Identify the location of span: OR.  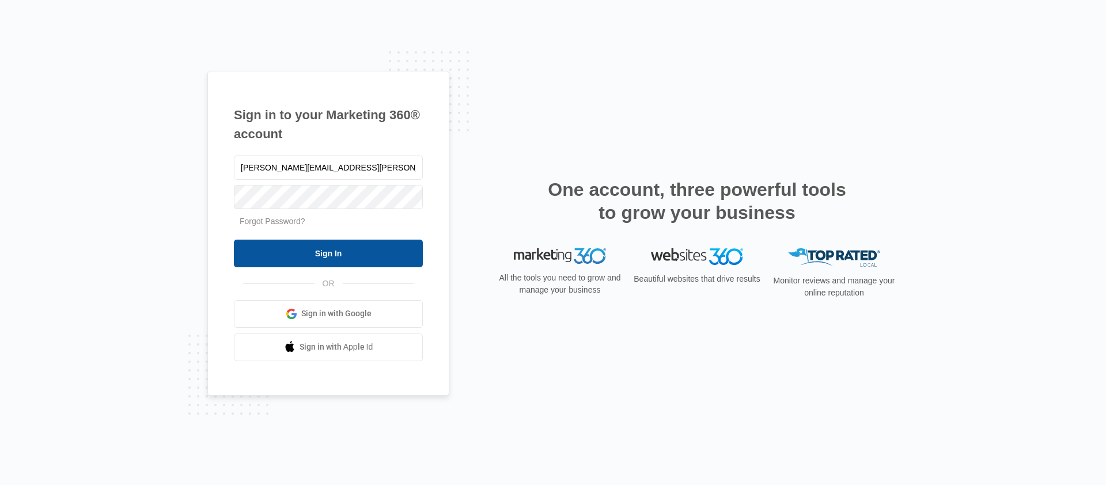
(328, 283).